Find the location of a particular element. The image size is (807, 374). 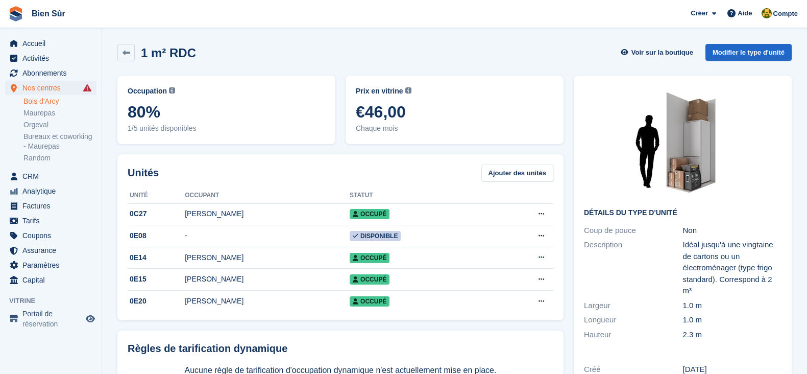

span: Paramètres is located at coordinates (53, 265).